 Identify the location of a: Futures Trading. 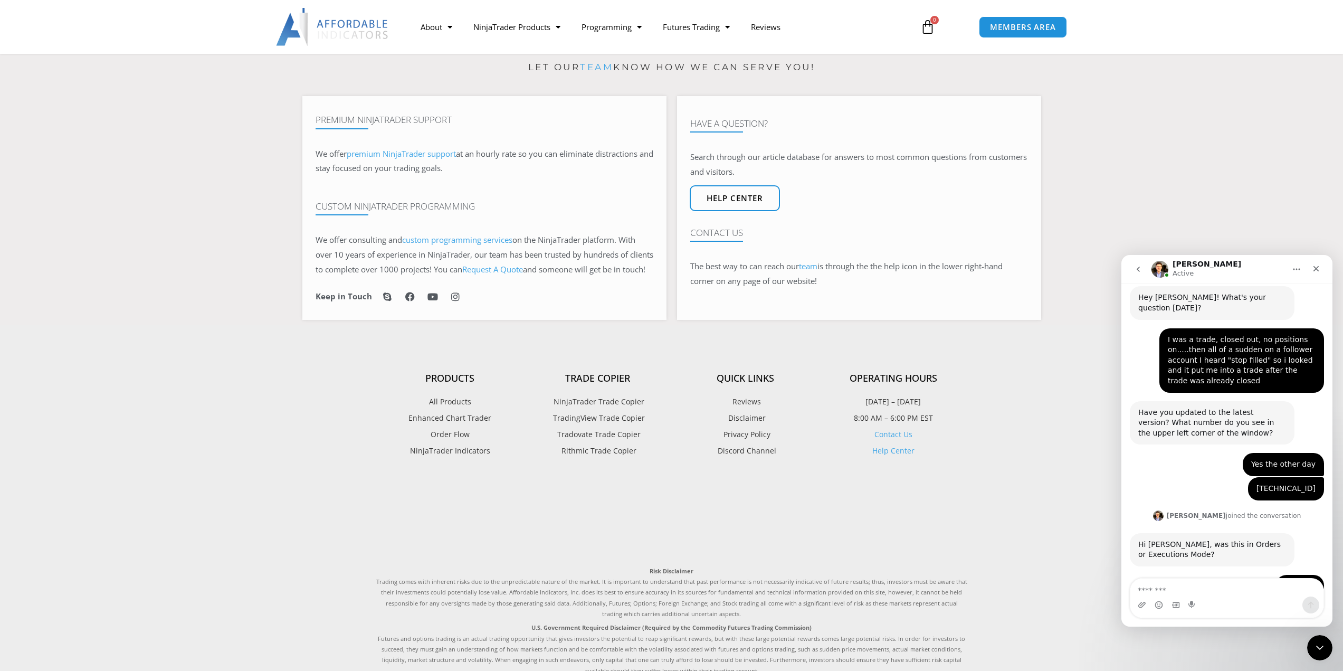
(696, 27).